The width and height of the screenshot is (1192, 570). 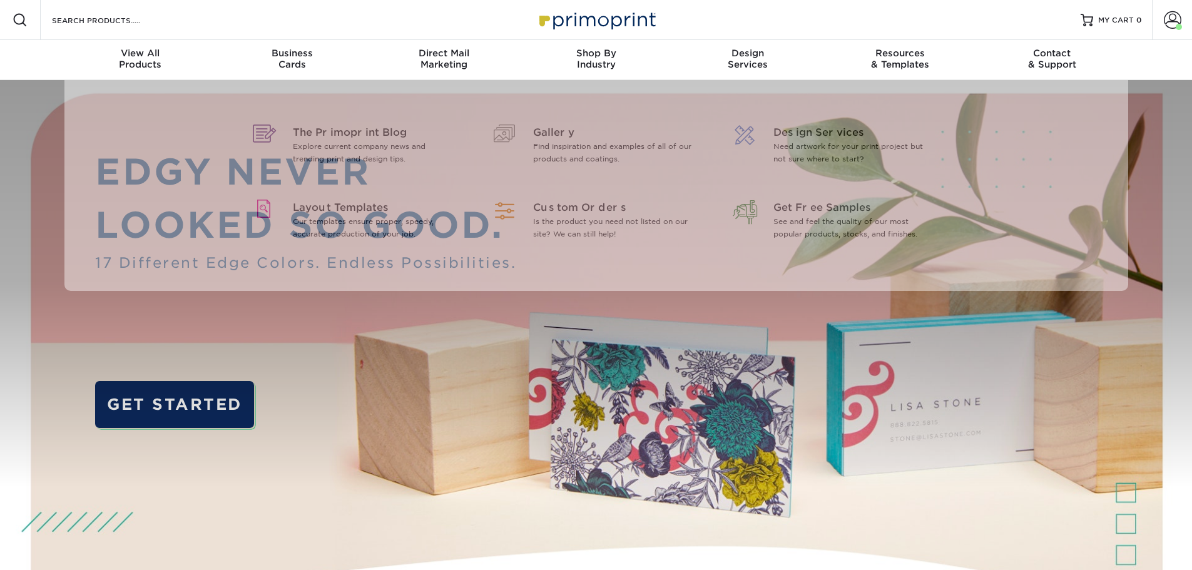 I want to click on span: View All, so click(x=140, y=53).